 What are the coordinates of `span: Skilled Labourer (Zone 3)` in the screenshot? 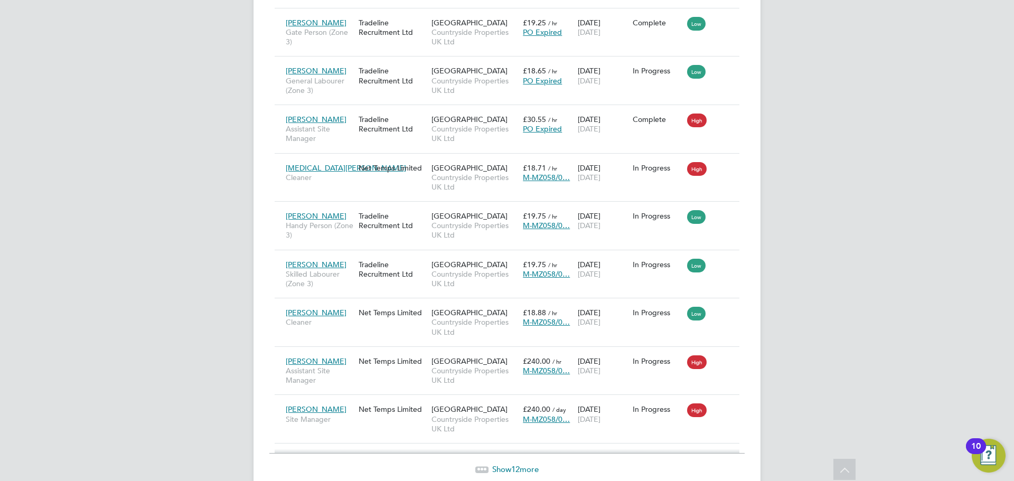 It's located at (319, 279).